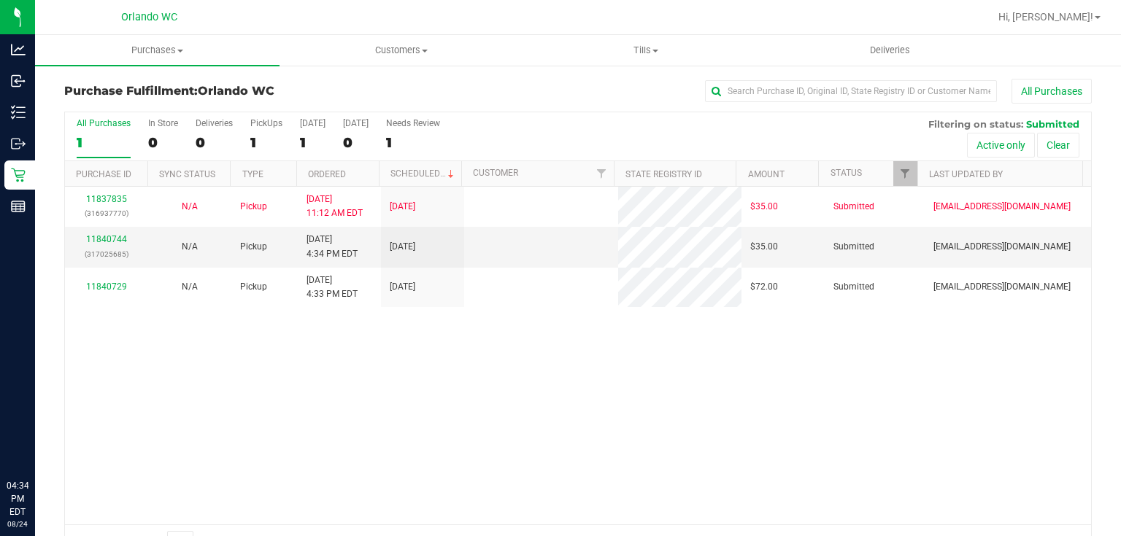  Describe the element at coordinates (104, 123) in the screenshot. I see `div: All Purchases` at that location.